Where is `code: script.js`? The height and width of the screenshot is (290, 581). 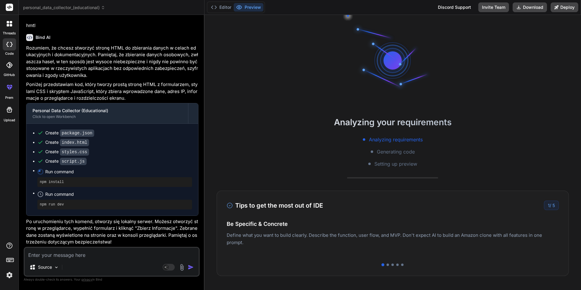
code: script.js is located at coordinates (73, 161).